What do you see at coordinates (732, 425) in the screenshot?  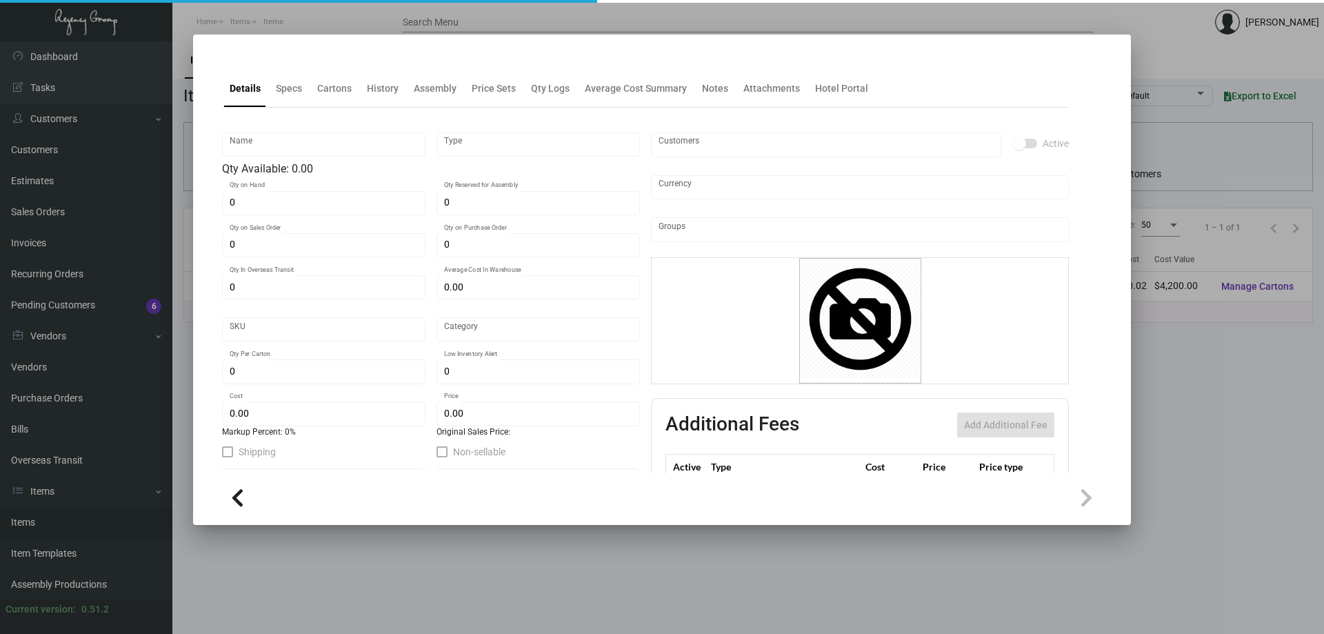 I see `h2: Additional Fees` at bounding box center [732, 425].